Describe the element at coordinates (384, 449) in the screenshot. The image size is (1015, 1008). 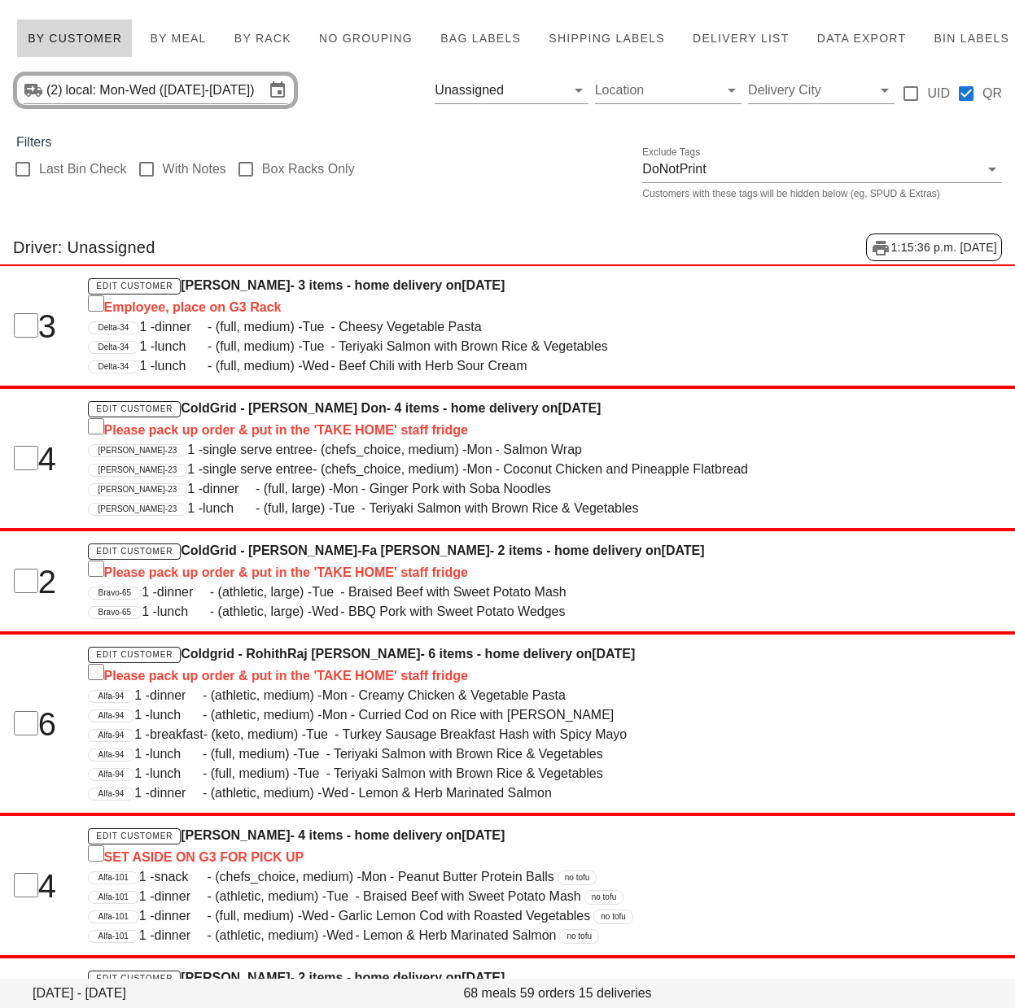
I see `span: 1 - - (chefs_choice, medium) - - Salmon Wrap` at that location.